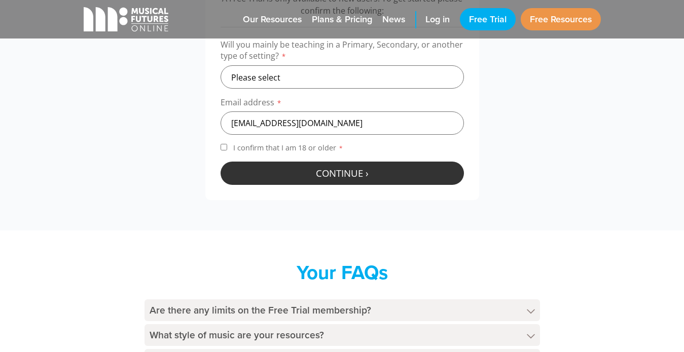  Describe the element at coordinates (342, 19) in the screenshot. I see `span: Plans & Pricing` at that location.